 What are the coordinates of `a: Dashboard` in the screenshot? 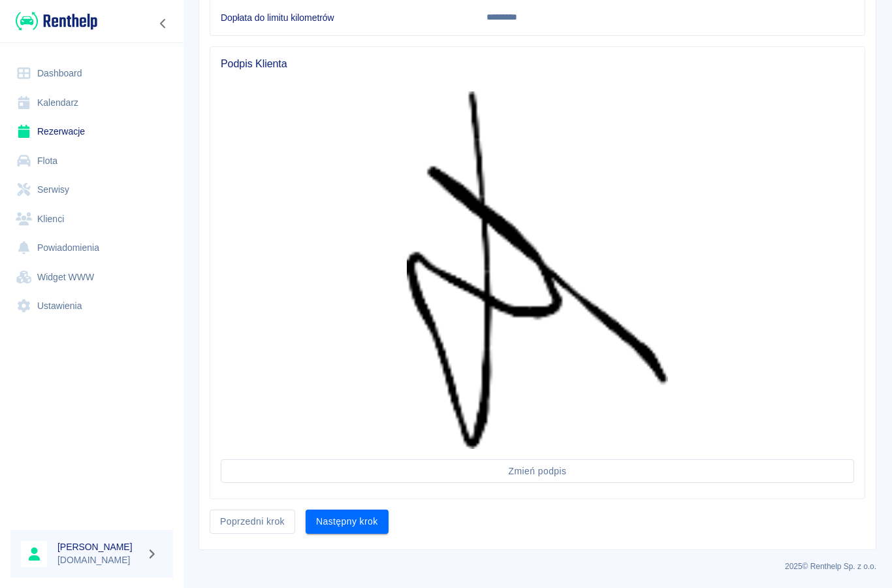 It's located at (91, 73).